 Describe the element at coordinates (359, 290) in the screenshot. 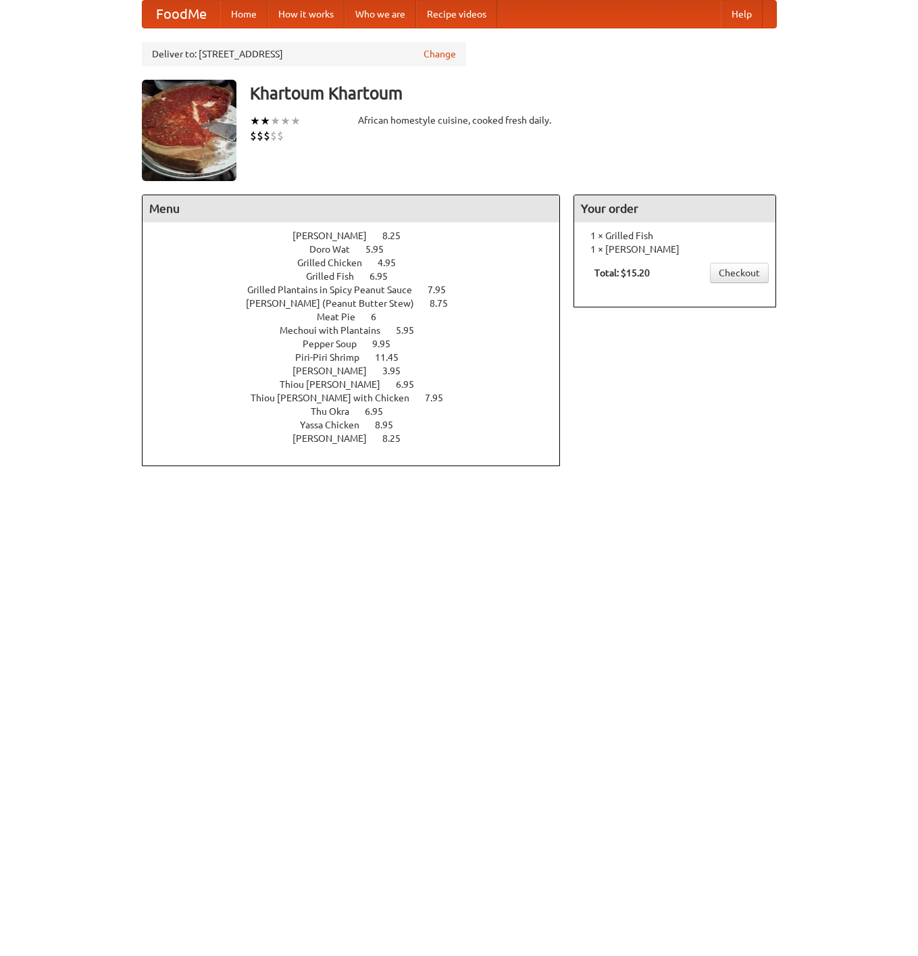

I see `a: Grilled Plantains in Spicy Peanut Sauce 7.95` at that location.